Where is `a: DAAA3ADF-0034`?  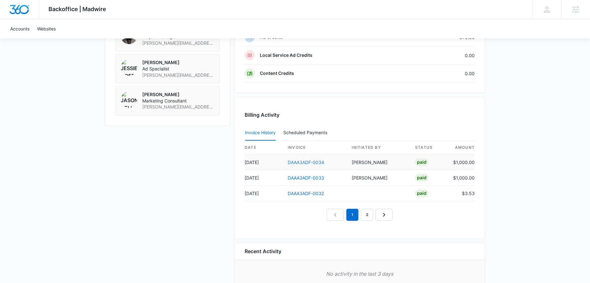
a: DAAA3ADF-0034 is located at coordinates (306, 162).